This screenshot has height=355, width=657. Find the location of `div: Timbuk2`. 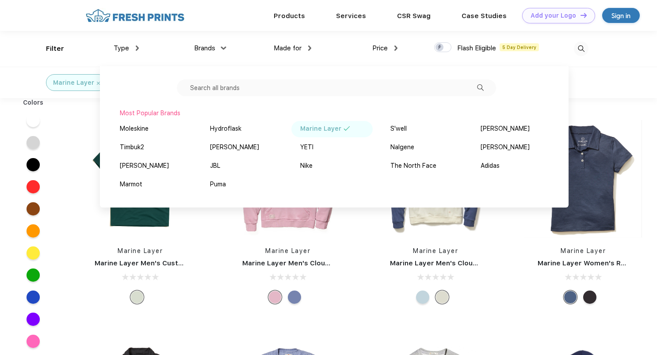

div: Timbuk2 is located at coordinates (132, 147).